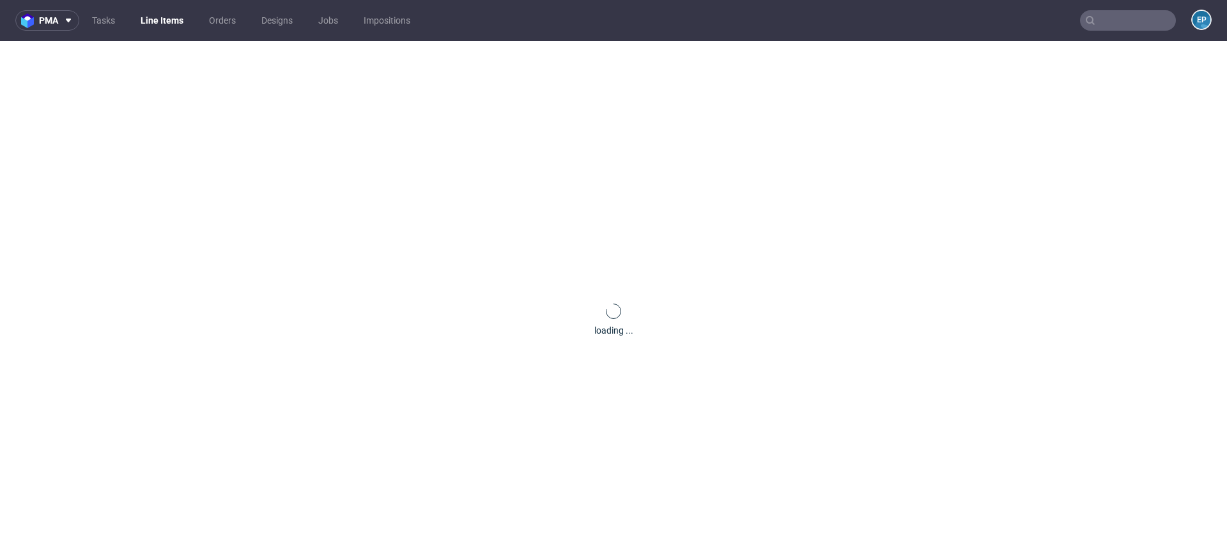 The image size is (1227, 558). Describe the element at coordinates (47, 20) in the screenshot. I see `button: pma` at that location.